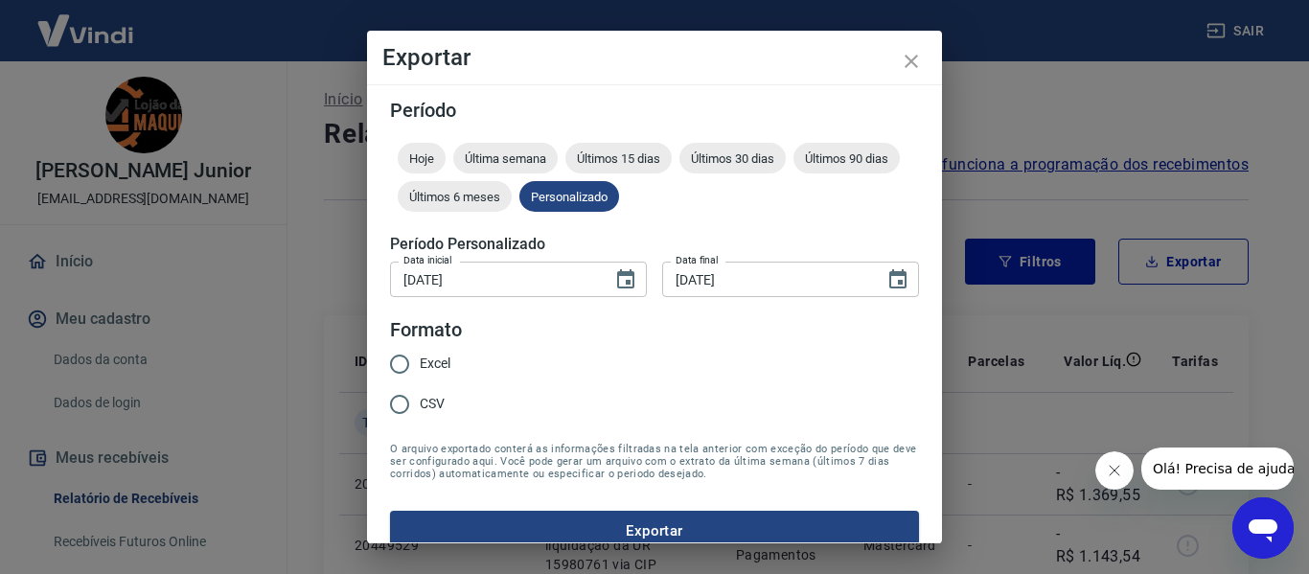 This screenshot has width=1309, height=574. What do you see at coordinates (425, 330) in the screenshot?
I see `legend: Formato` at bounding box center [425, 330].